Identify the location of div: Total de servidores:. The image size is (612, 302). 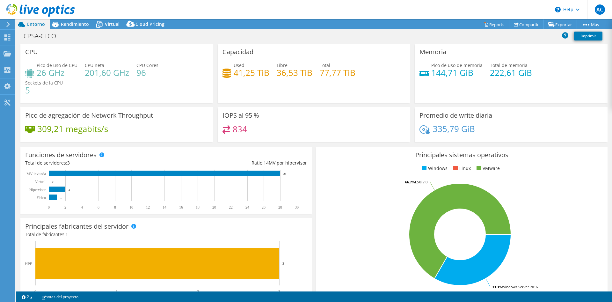
(96, 163).